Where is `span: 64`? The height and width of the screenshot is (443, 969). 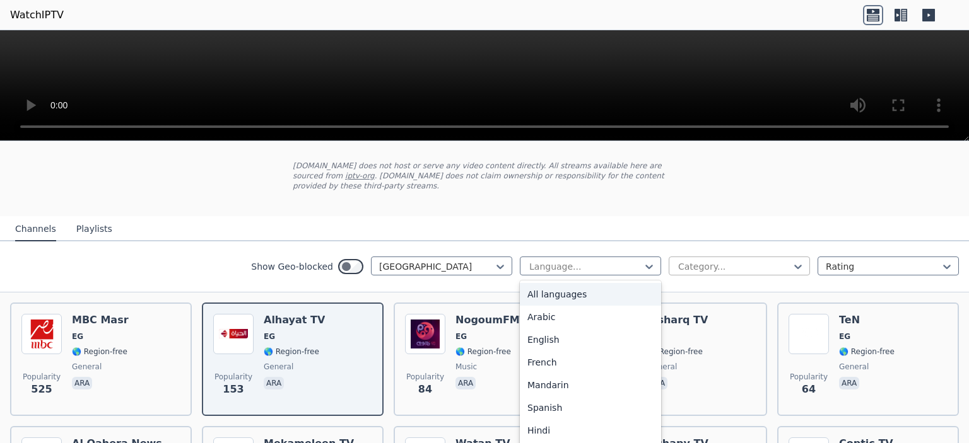 span: 64 is located at coordinates (808, 390).